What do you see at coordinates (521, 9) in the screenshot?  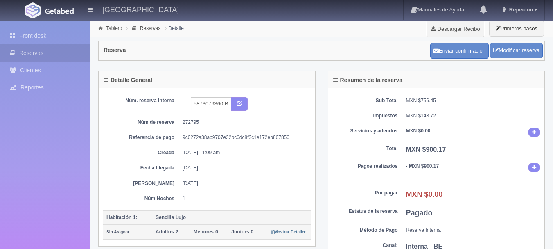 I see `span: Repecion` at bounding box center [521, 9].